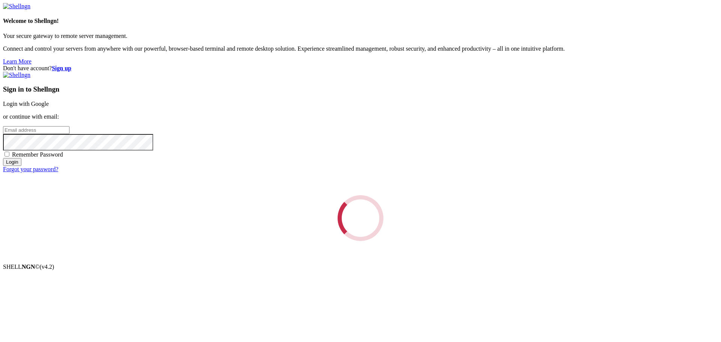 This screenshot has width=721, height=342. What do you see at coordinates (30, 169) in the screenshot?
I see `a: Forgot your password?` at bounding box center [30, 169].